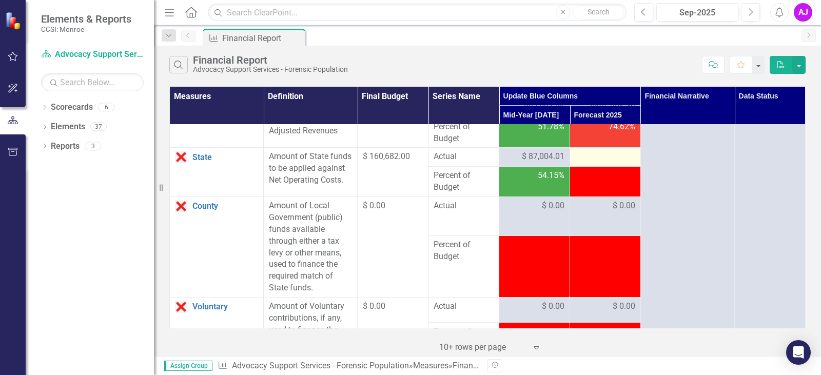 The image size is (821, 375). What do you see at coordinates (551, 127) in the screenshot?
I see `span: 51.78%` at bounding box center [551, 127].